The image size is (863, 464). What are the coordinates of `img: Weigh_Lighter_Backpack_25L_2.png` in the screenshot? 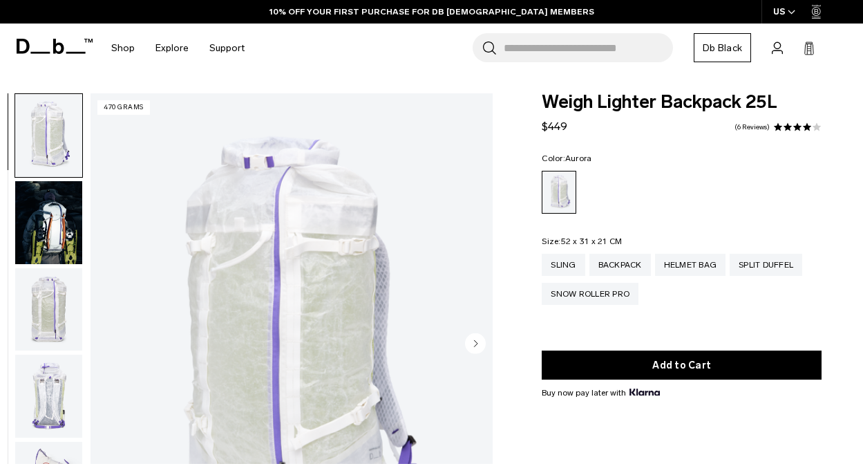 It's located at (48, 310).